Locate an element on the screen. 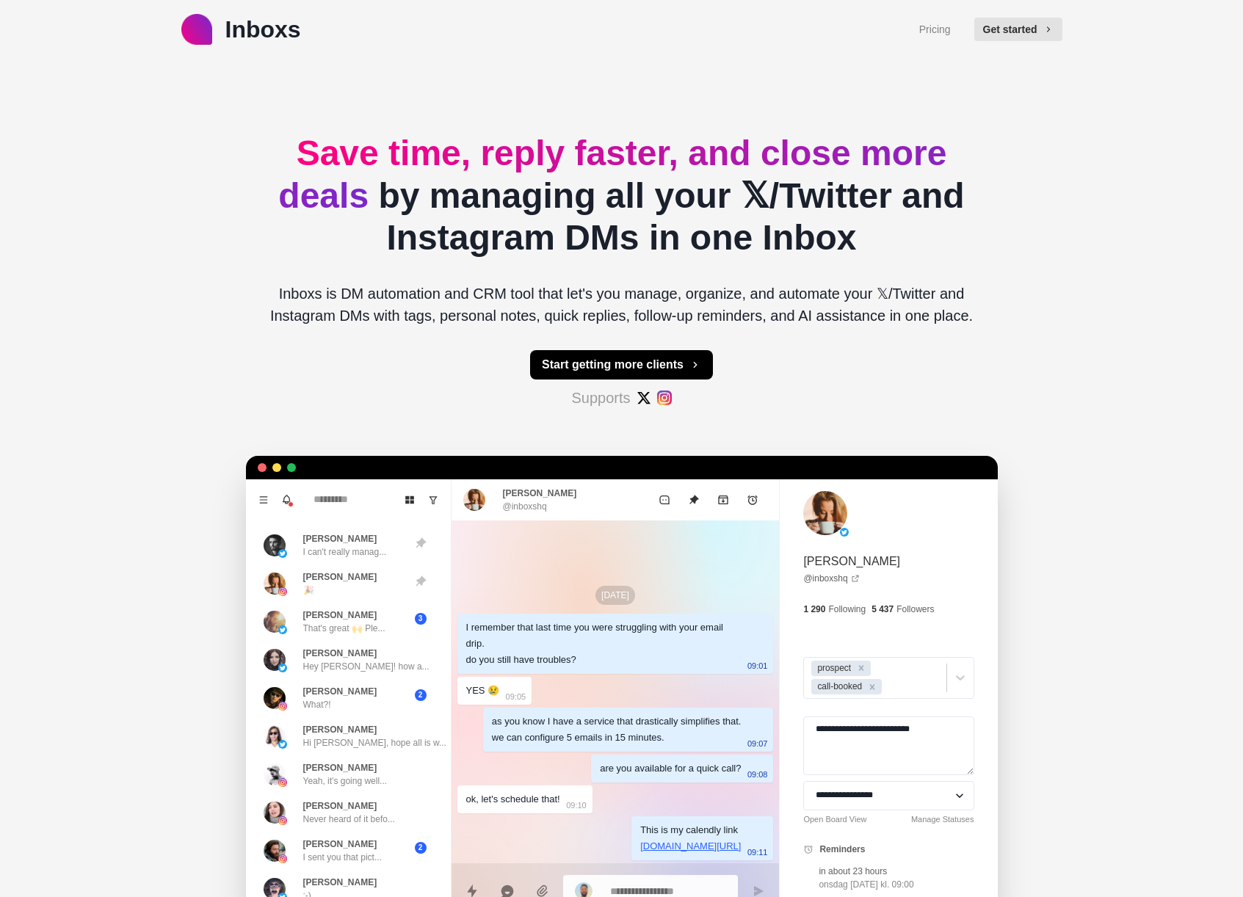  div: YES 😢 is located at coordinates (483, 691).